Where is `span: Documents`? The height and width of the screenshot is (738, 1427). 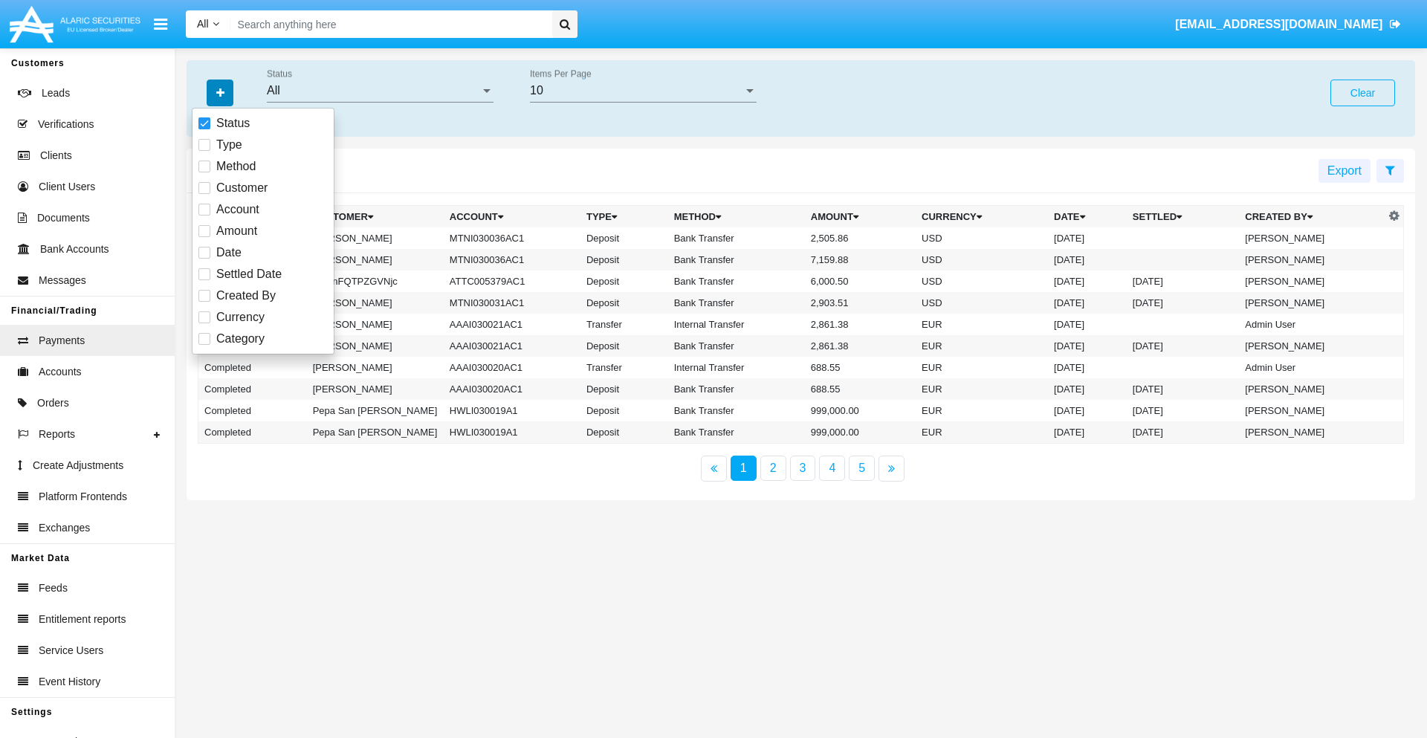
span: Documents is located at coordinates (63, 218).